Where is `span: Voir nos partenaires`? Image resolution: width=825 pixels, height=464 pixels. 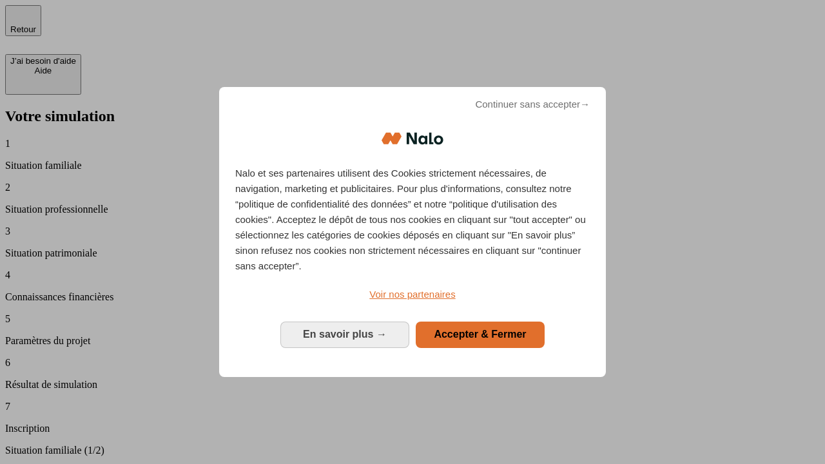
span: Voir nos partenaires is located at coordinates (412, 294).